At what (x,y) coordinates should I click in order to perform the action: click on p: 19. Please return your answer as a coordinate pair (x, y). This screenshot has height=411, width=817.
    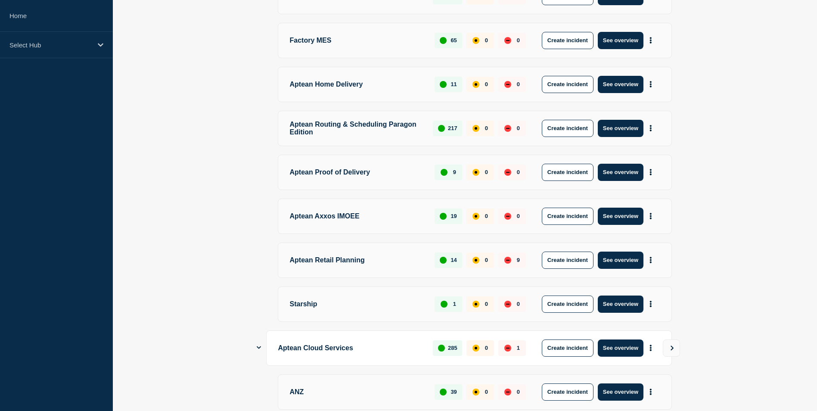
    Looking at the image, I should click on (453, 216).